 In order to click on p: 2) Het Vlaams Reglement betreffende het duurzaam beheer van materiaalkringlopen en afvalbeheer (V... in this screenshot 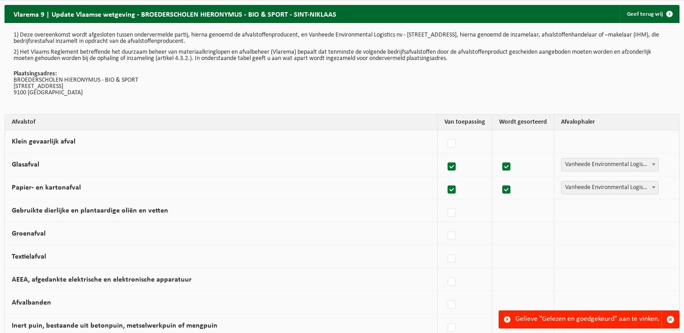, I will do `click(342, 56)`.